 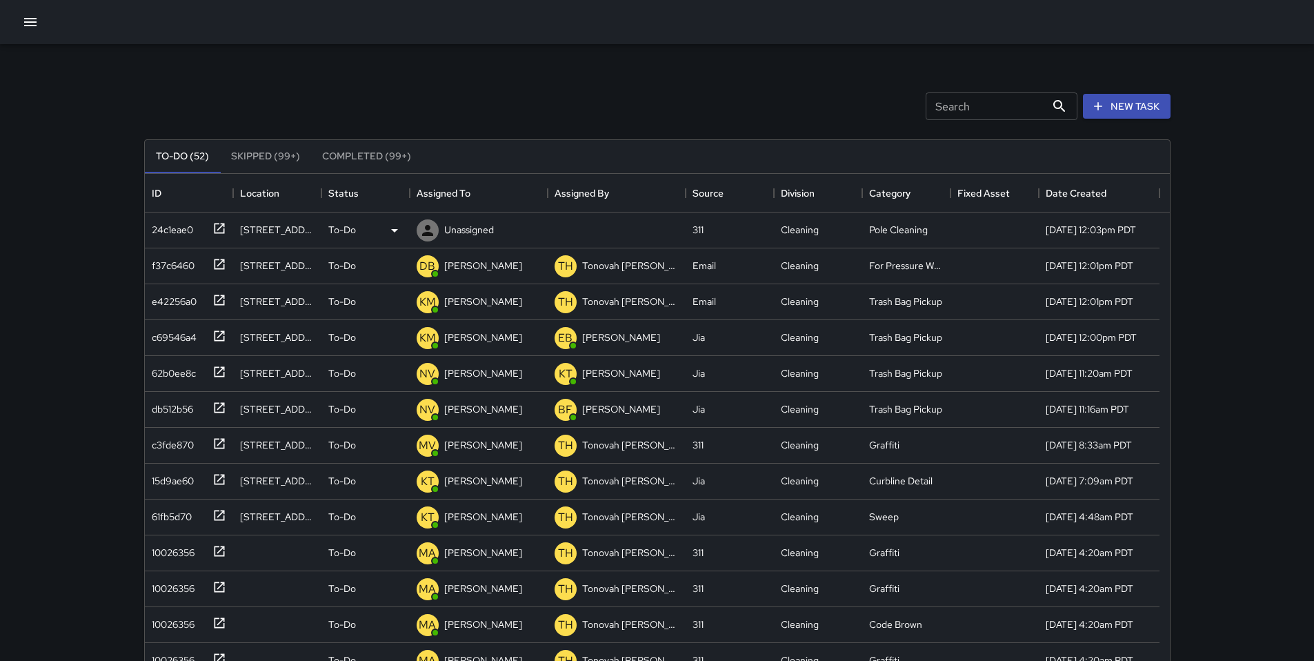 What do you see at coordinates (182, 157) in the screenshot?
I see `button: To-Do (52)` at bounding box center [182, 157].